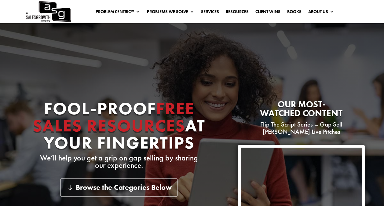 This screenshot has height=206, width=384. I want to click on a: Resources, so click(237, 13).